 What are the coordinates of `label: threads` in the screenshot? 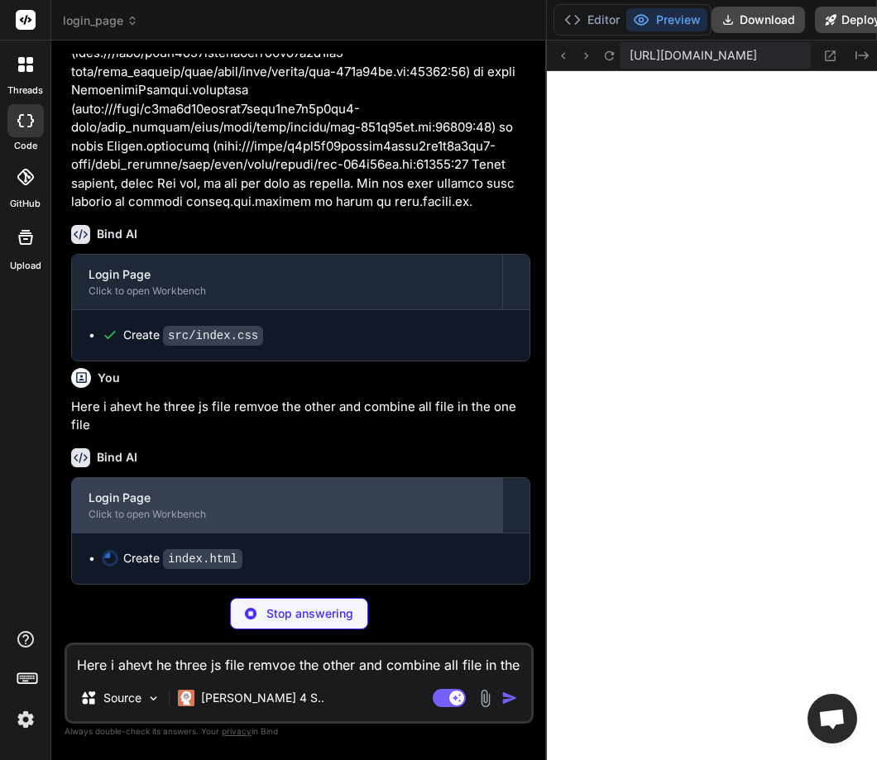 It's located at (25, 90).